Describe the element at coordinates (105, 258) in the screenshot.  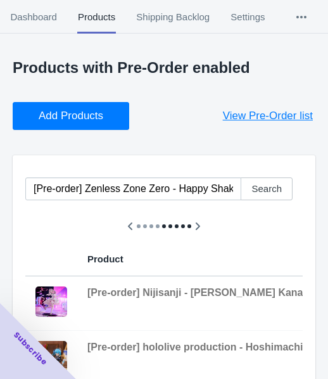
I see `span: Product` at that location.